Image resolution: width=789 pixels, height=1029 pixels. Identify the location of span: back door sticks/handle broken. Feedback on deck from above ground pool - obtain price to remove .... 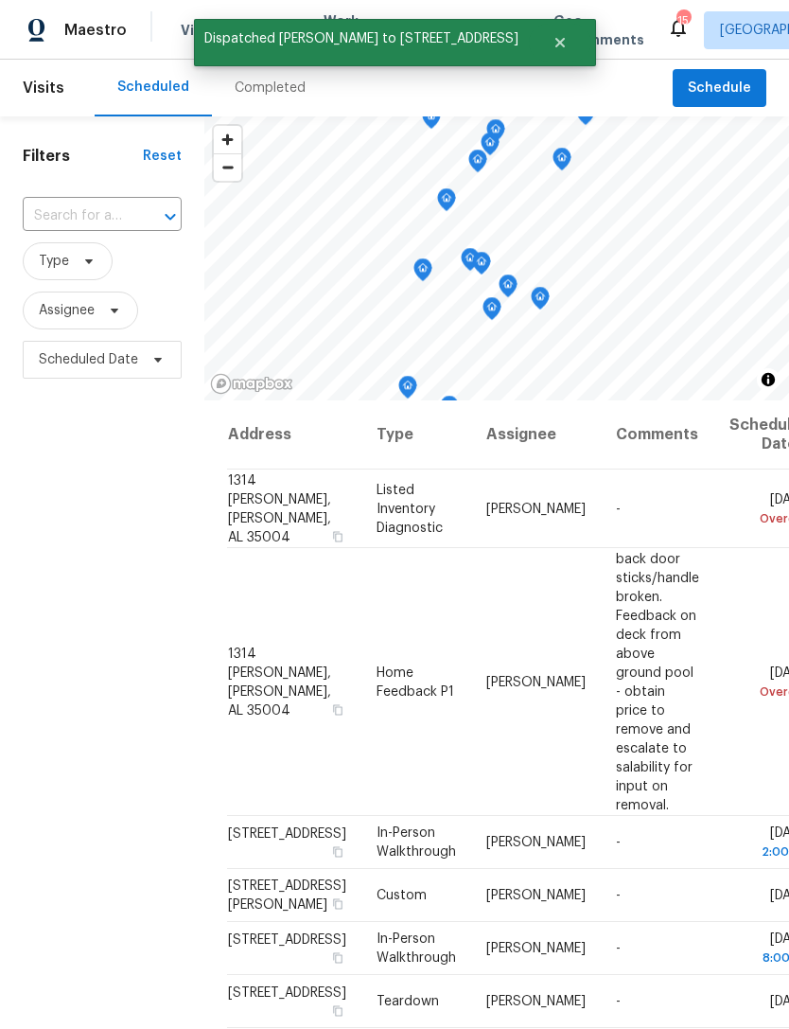
(658, 681).